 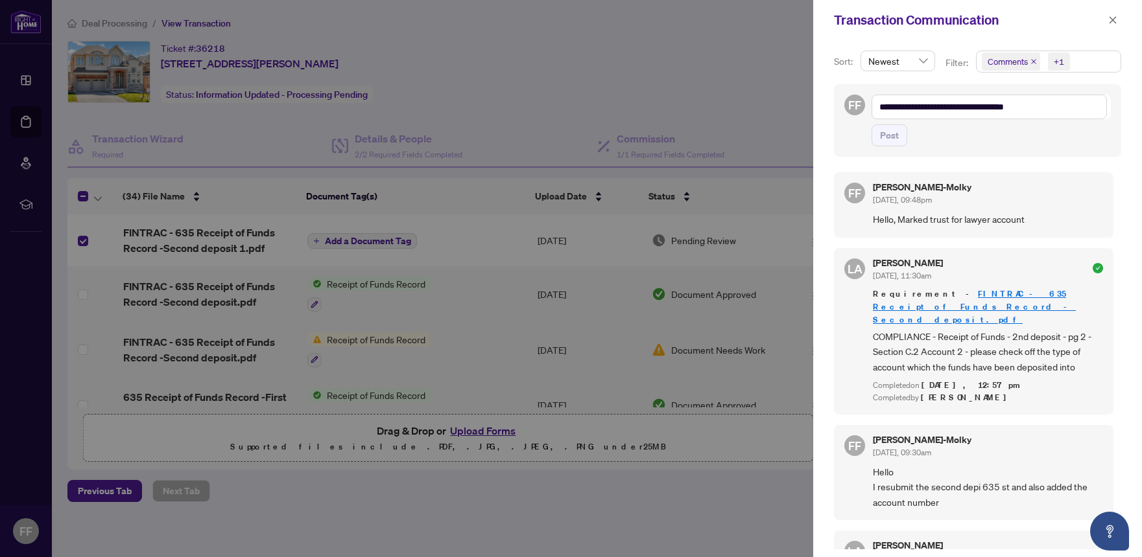 What do you see at coordinates (1097, 268) in the screenshot?
I see `span: check-circle` at bounding box center [1097, 268].